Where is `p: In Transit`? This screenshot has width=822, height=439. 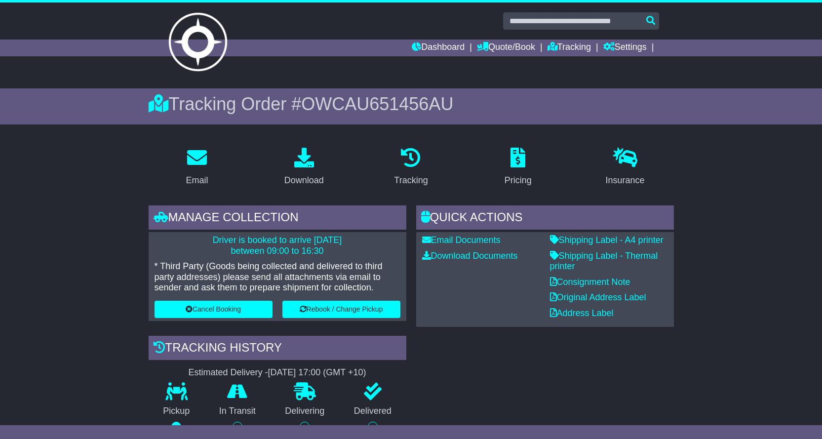
p: In Transit is located at coordinates (237, 411).